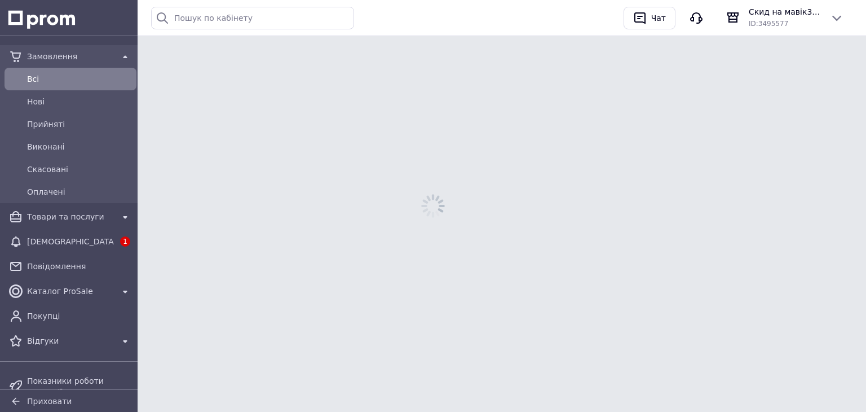  Describe the element at coordinates (70, 291) in the screenshot. I see `span: Каталог ProSale` at that location.